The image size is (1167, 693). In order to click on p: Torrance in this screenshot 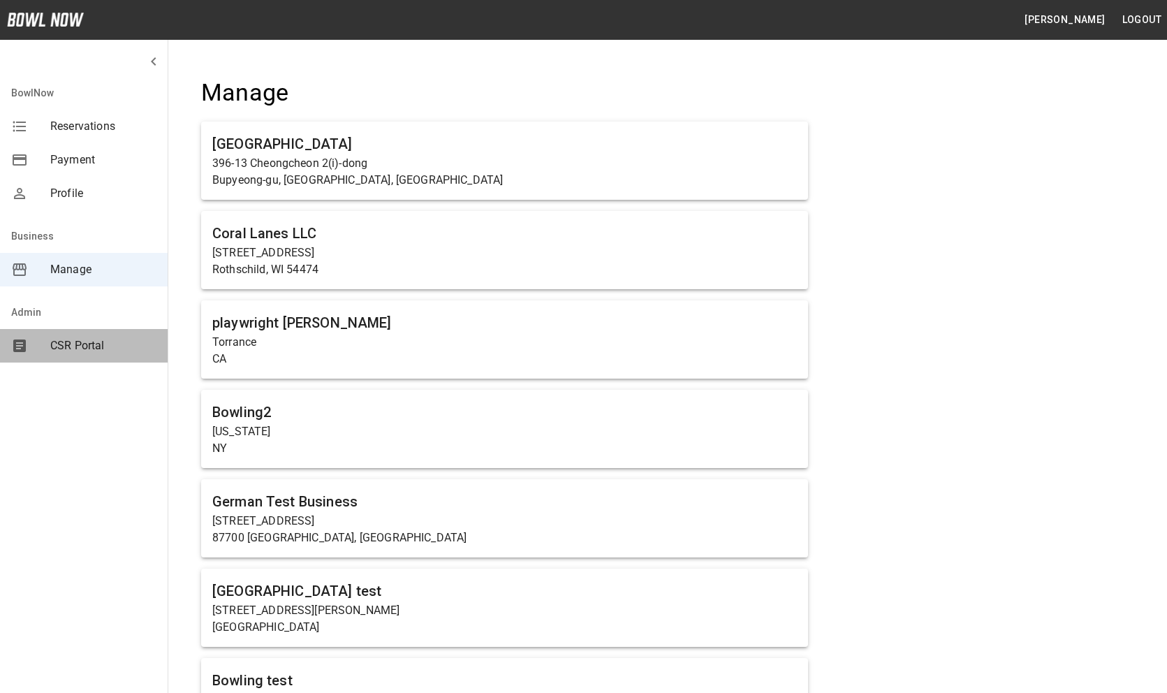, I will do `click(504, 342)`.